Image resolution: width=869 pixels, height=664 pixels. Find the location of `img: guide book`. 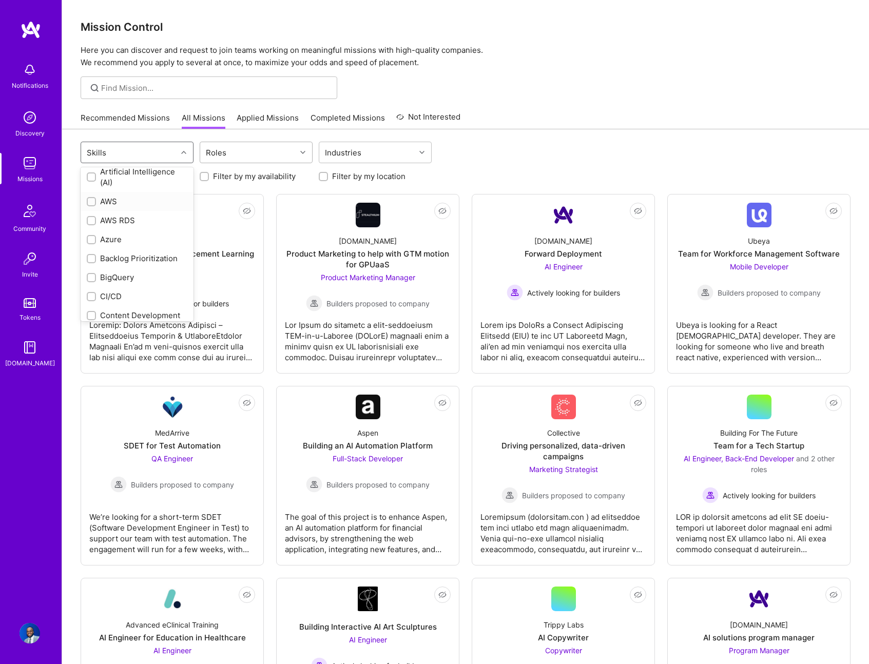

img: guide book is located at coordinates (30, 347).